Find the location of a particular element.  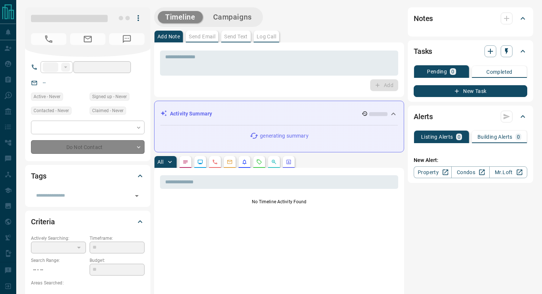

svg: Notes is located at coordinates (186, 162).